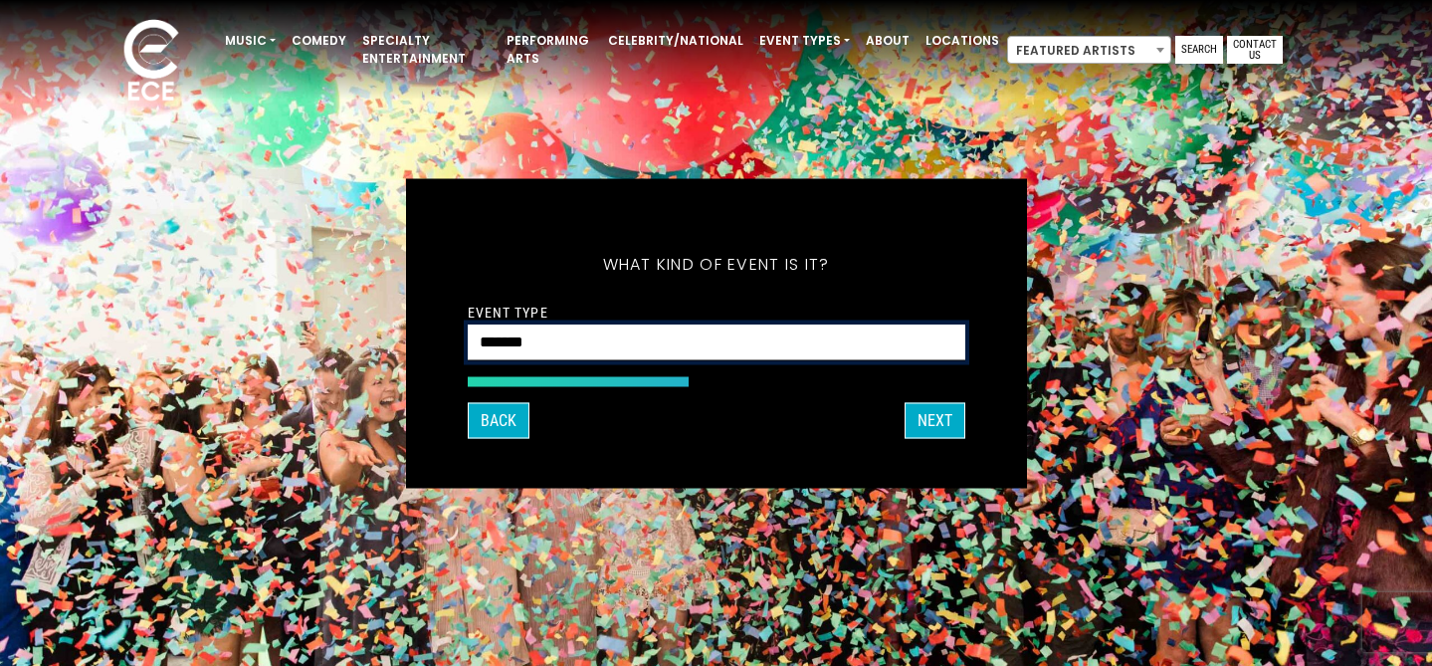 This screenshot has width=1432, height=666. Describe the element at coordinates (318, 41) in the screenshot. I see `a: Comedy` at that location.